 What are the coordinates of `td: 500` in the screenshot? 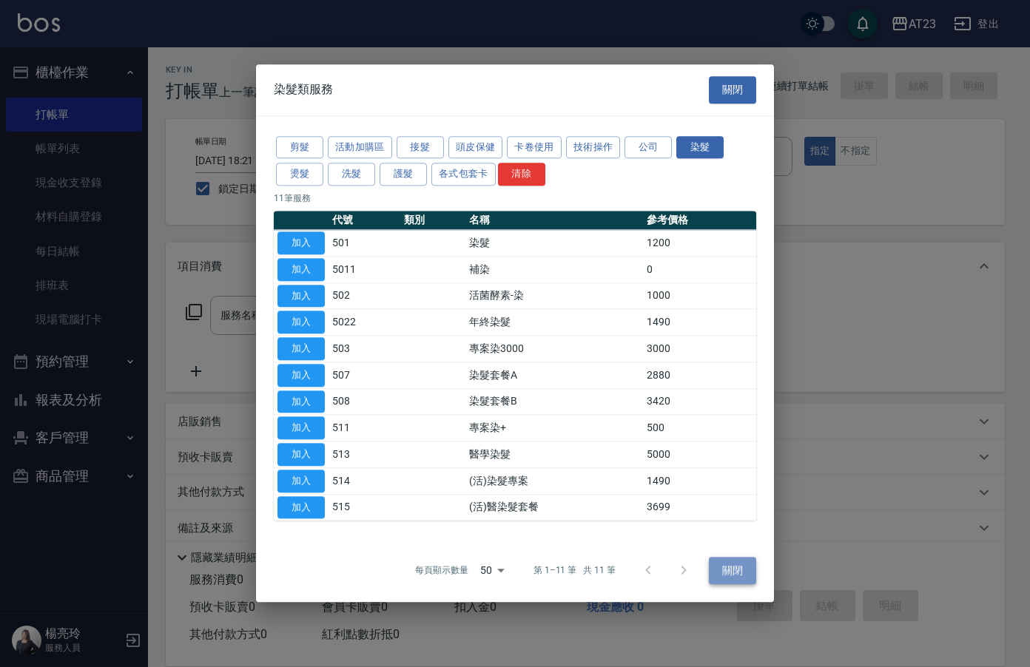 It's located at (699, 428).